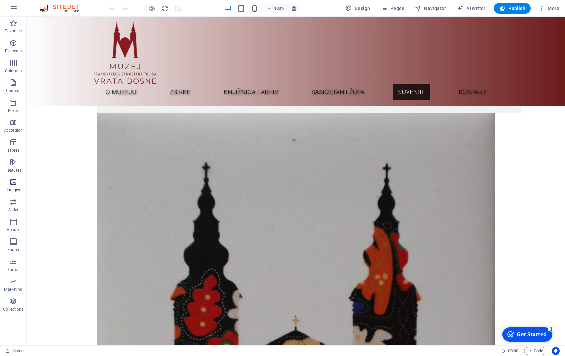 The width and height of the screenshot is (565, 356). Describe the element at coordinates (13, 230) in the screenshot. I see `p: Header` at that location.